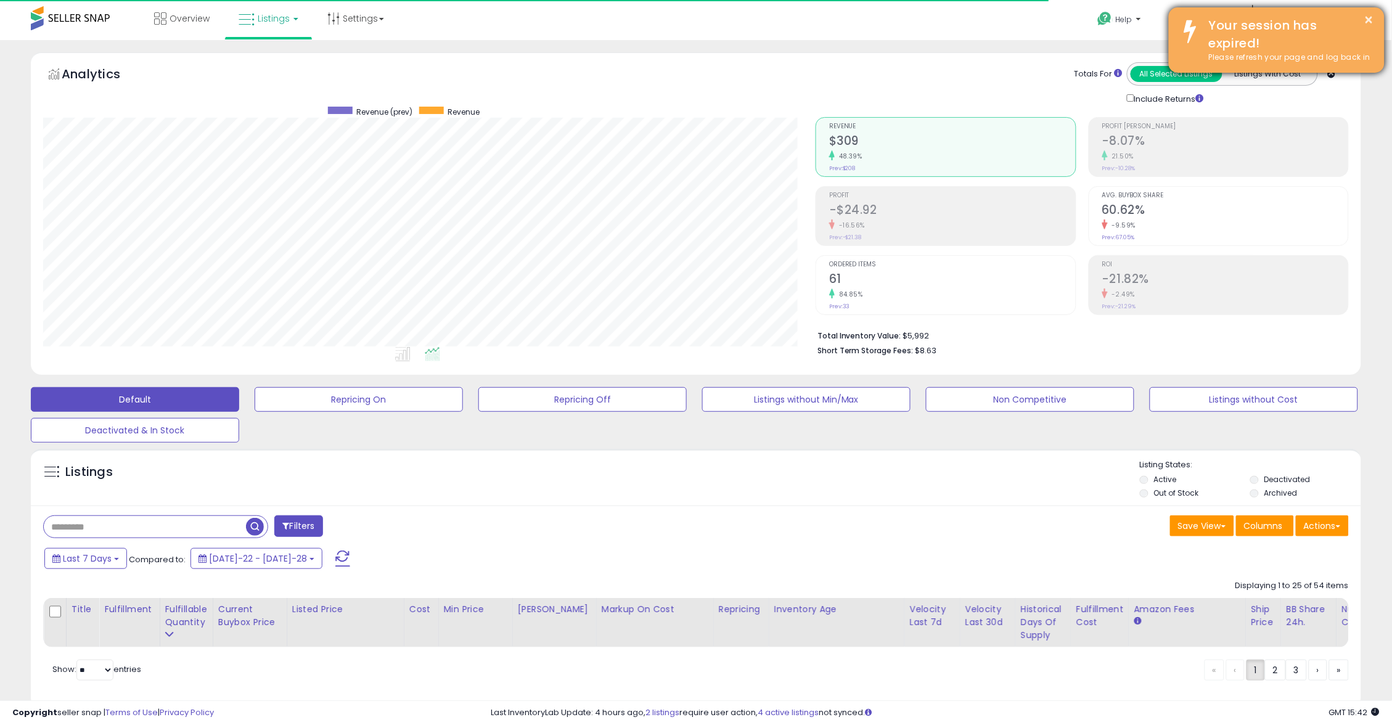 This screenshot has height=725, width=1392. Describe the element at coordinates (1121, 294) in the screenshot. I see `small: -2.49%` at that location.